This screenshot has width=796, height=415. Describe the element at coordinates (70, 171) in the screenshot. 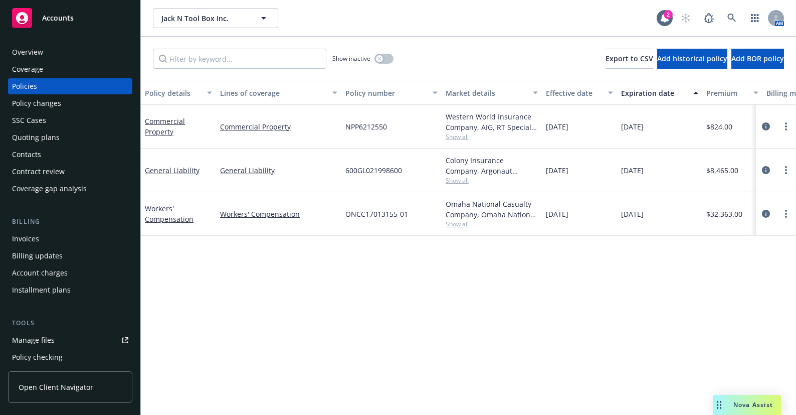

I see `a: Contract review` at that location.